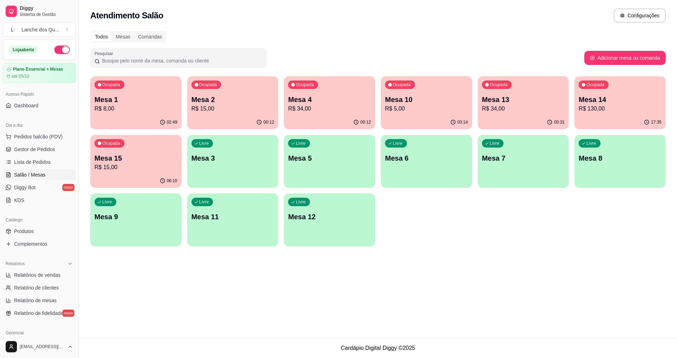 This screenshot has height=358, width=677. I want to click on span: Diggy, so click(46, 8).